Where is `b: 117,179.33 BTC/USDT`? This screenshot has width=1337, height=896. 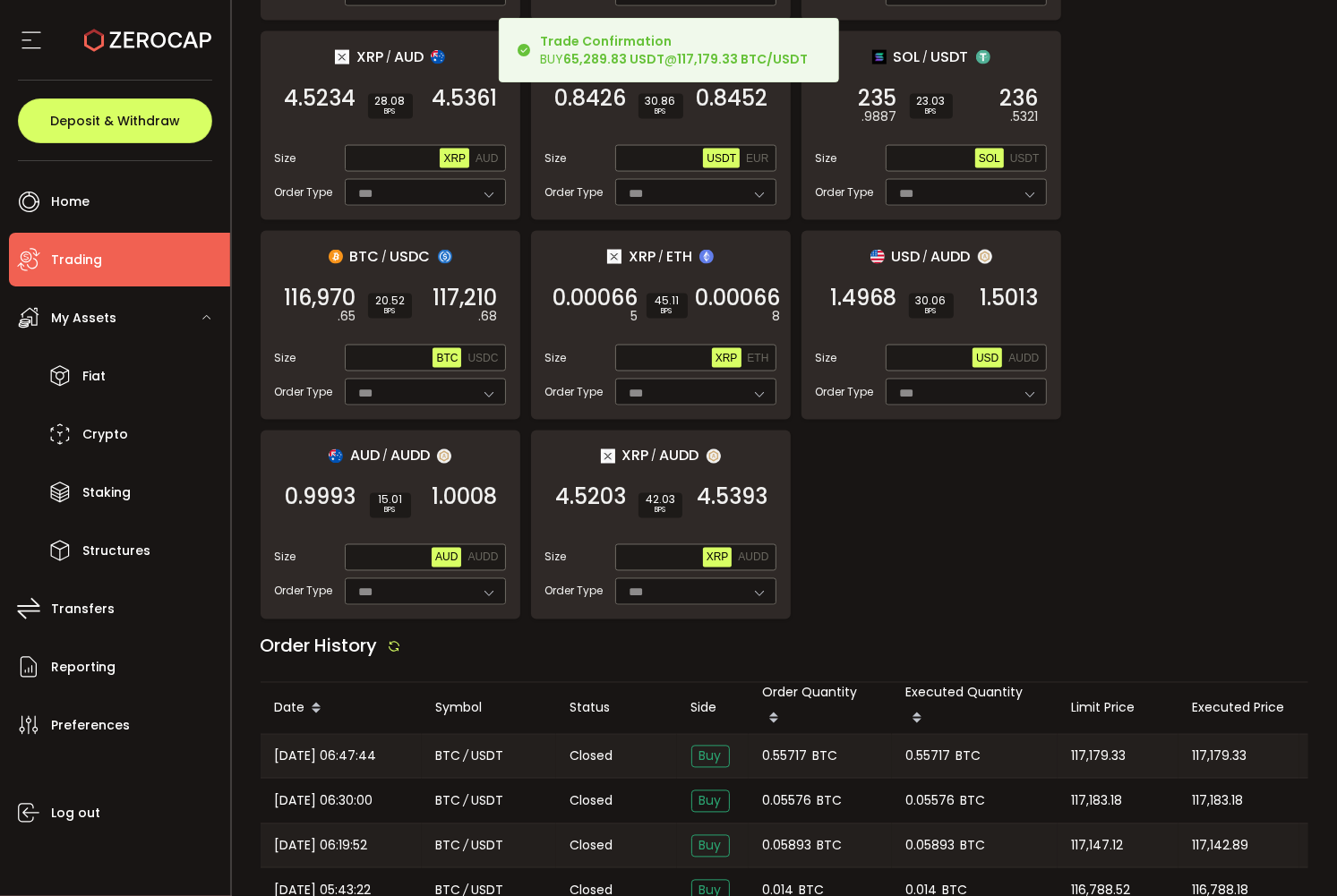
b: 117,179.33 BTC/USDT is located at coordinates (744, 59).